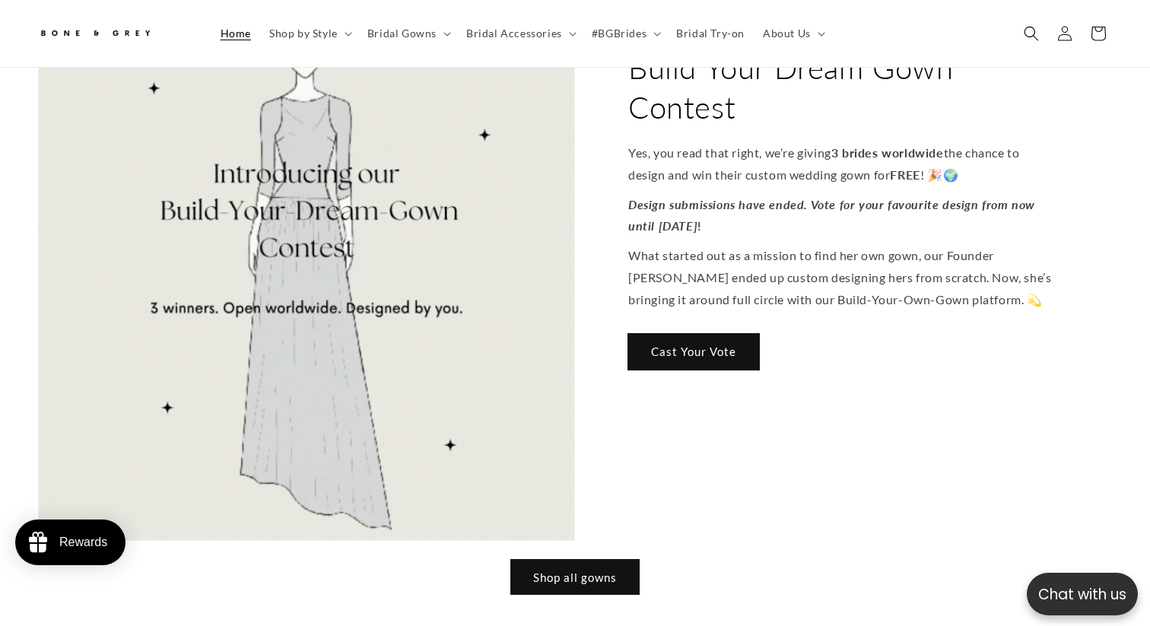  What do you see at coordinates (1083, 594) in the screenshot?
I see `p: Chat with us` at bounding box center [1083, 594].